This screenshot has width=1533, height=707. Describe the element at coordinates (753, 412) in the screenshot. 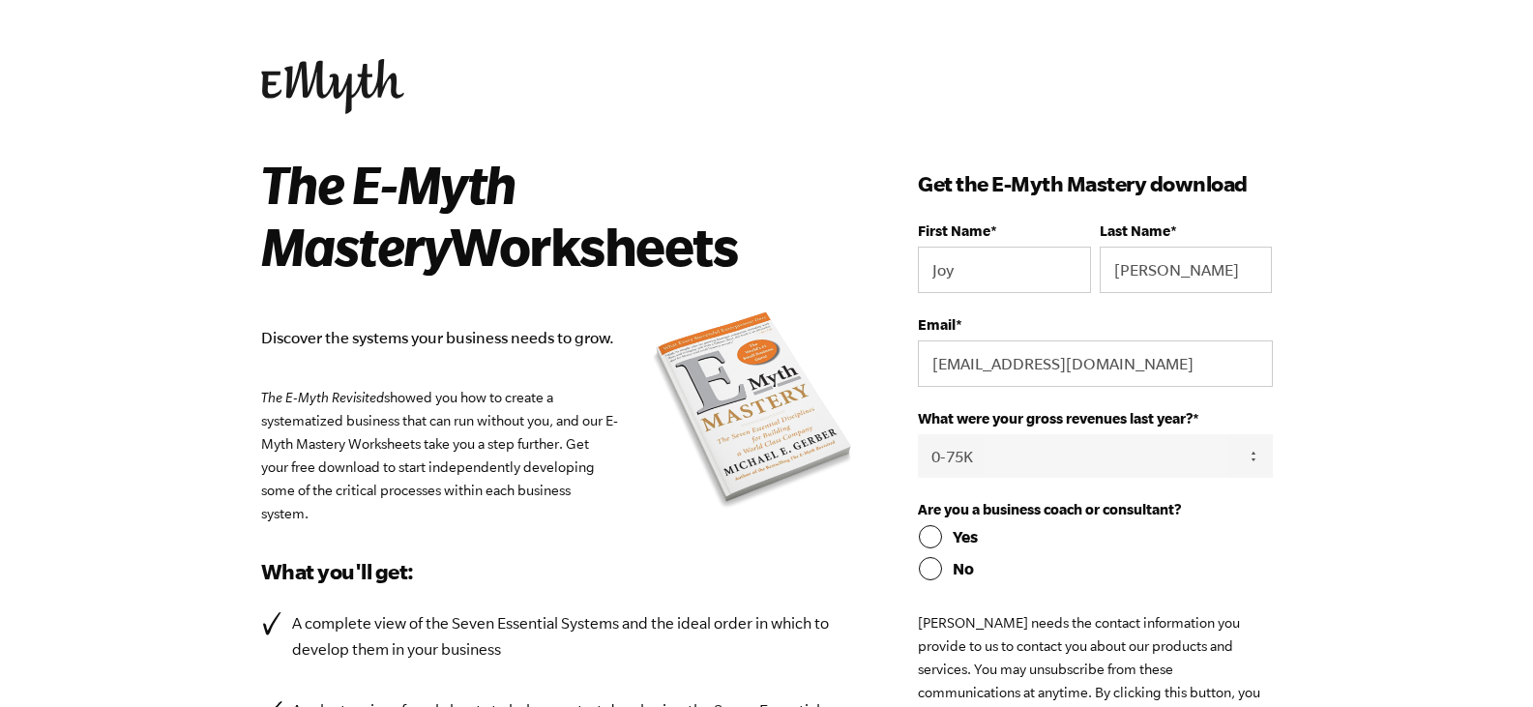

I see `img: emyth mastery book summary` at that location.